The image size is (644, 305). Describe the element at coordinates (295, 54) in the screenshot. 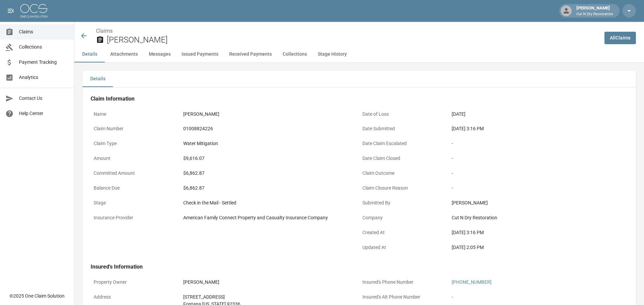

I see `button: Collections` at that location.